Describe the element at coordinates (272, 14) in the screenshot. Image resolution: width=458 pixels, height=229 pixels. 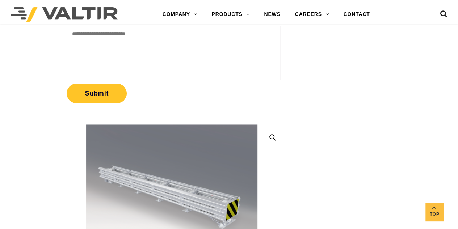
I see `a: NEWS` at that location.